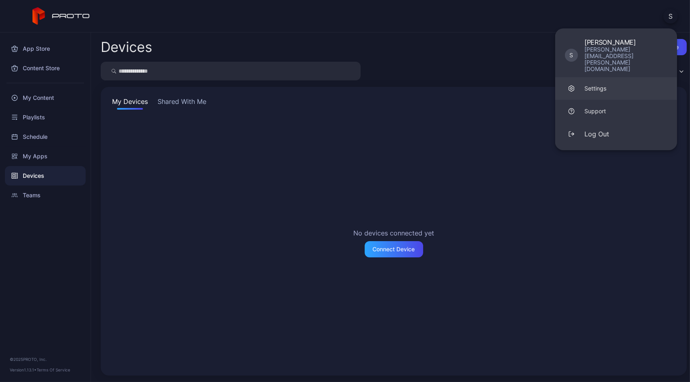 The width and height of the screenshot is (690, 382). Describe the element at coordinates (45, 359) in the screenshot. I see `div: © 2025 PROTO, Inc.` at that location.